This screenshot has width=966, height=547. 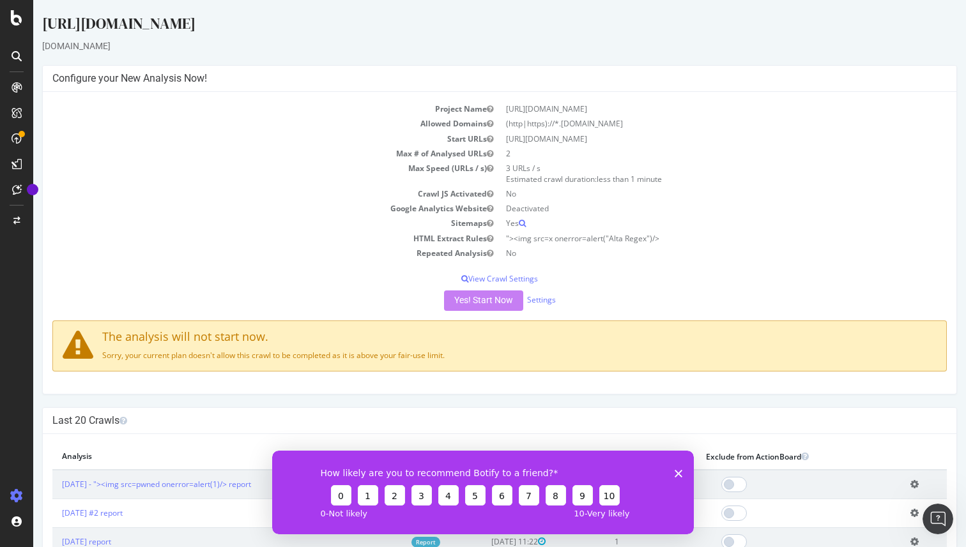 I want to click on button: 0, so click(x=69, y=45).